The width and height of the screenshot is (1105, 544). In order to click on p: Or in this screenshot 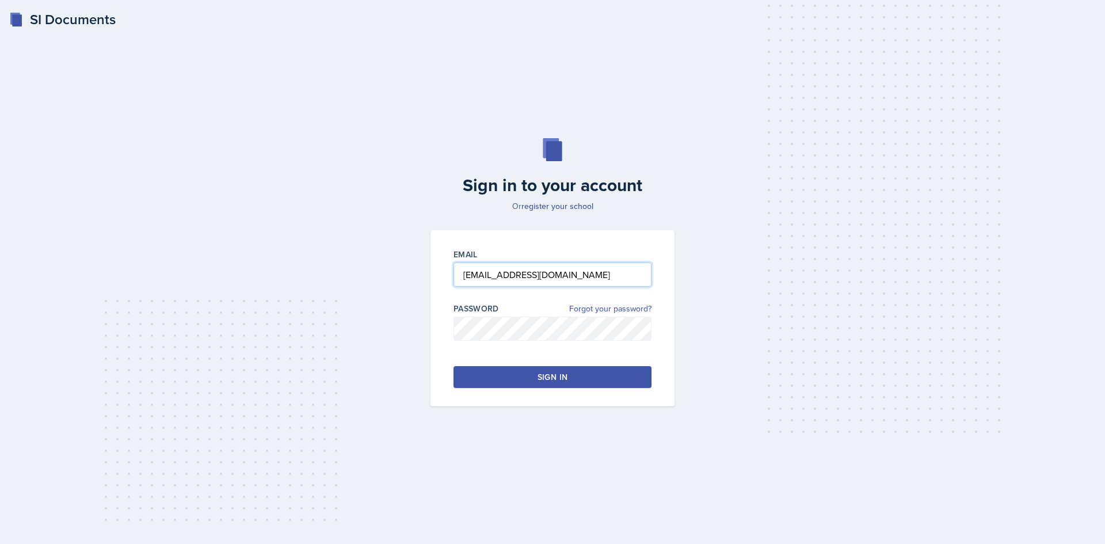, I will do `click(553, 206)`.